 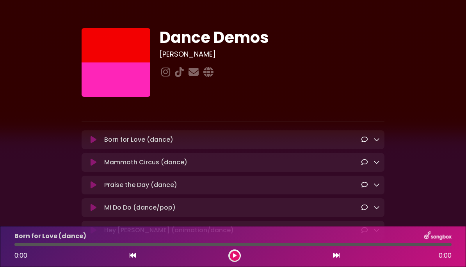 I want to click on h1: Dance Demos, so click(x=272, y=37).